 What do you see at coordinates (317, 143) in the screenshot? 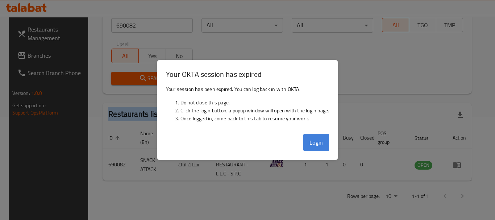
I see `button: Login` at bounding box center [317, 143].